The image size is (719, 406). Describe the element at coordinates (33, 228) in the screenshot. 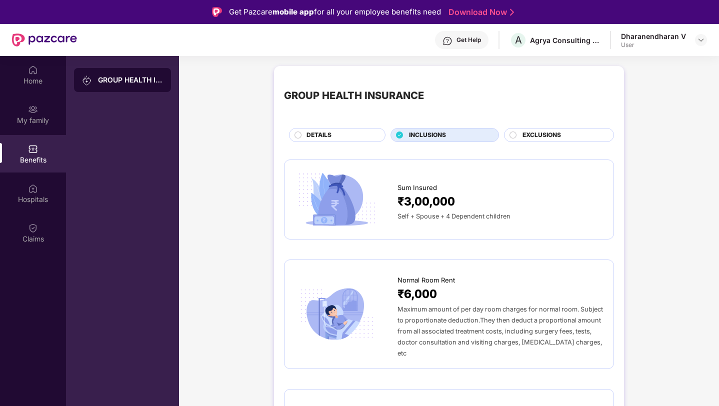

I see `img: svg+xml;base64,PHN2ZyBpZD0iQ2xhaW0iIHhtbG5zPSJodHRwOi8vd3d3LnczLm9yZy8yMDAwL3N2ZyIgd2lkdGg9IjIwIi...` at that location.